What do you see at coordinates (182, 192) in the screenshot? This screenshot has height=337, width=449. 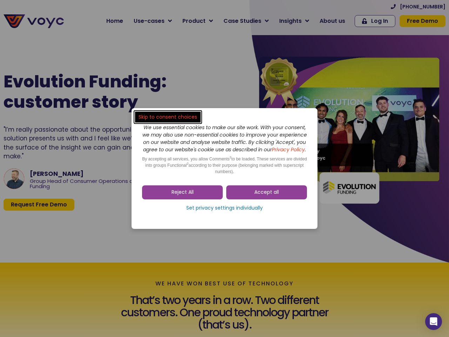 I see `span: Reject All` at bounding box center [182, 192].